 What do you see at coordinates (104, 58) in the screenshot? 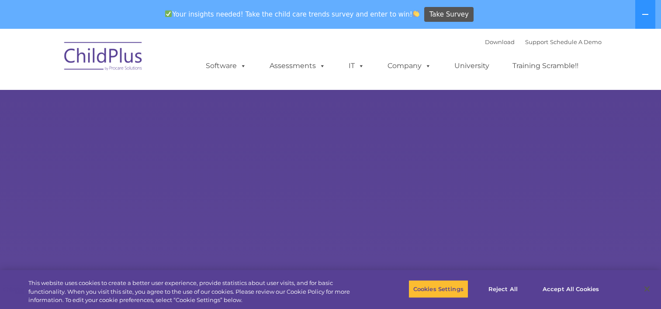
I see `img: ChildPlus by Procare Solutions` at bounding box center [104, 58].